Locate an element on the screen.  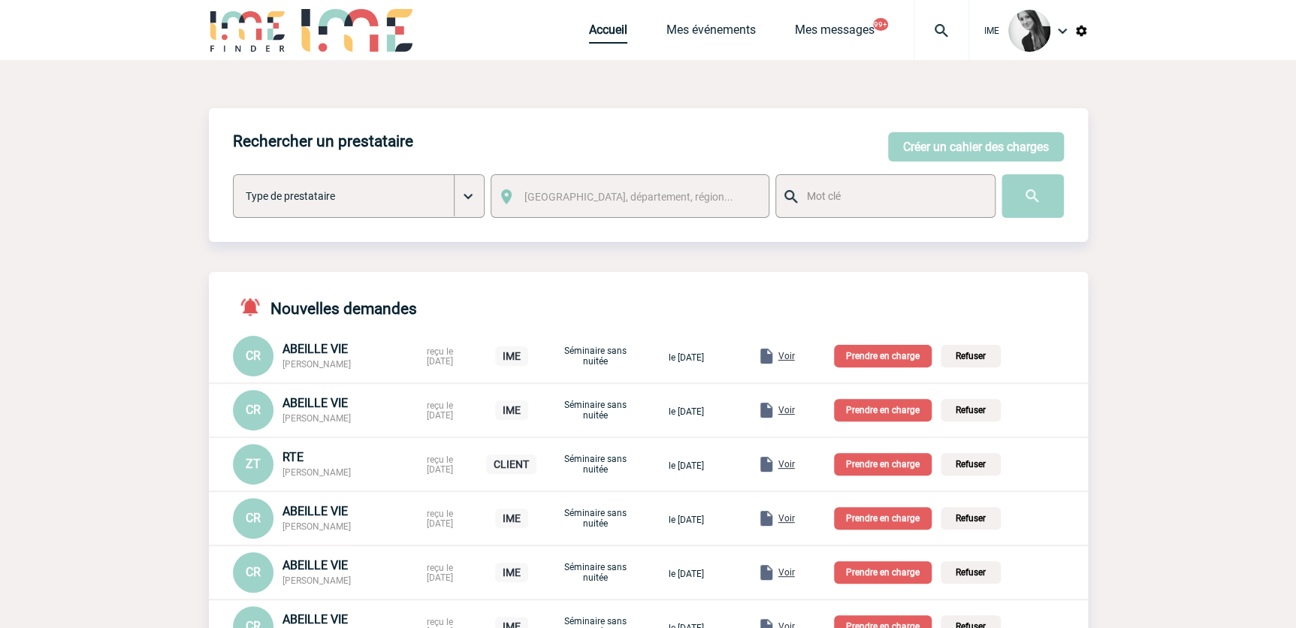
span: ZT is located at coordinates (253, 464).